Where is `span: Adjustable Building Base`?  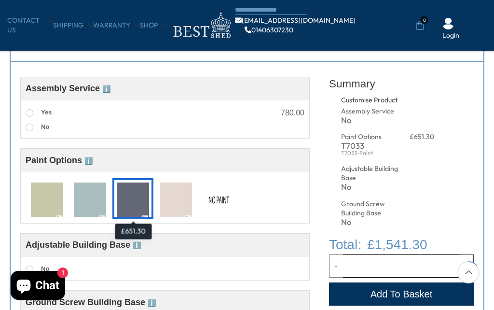 span: Adjustable Building Base is located at coordinates (83, 245).